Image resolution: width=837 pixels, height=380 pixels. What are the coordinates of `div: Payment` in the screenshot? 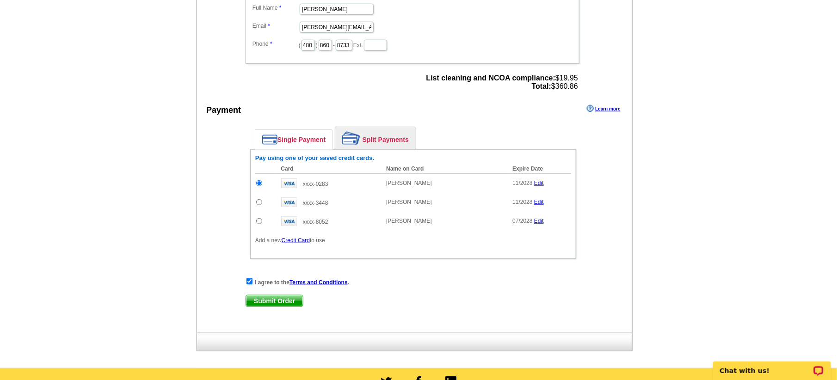 It's located at (223, 110).